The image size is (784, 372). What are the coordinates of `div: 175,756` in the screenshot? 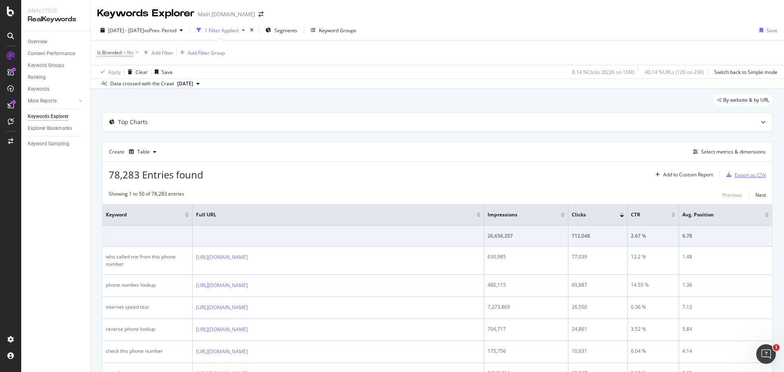 It's located at (526, 351).